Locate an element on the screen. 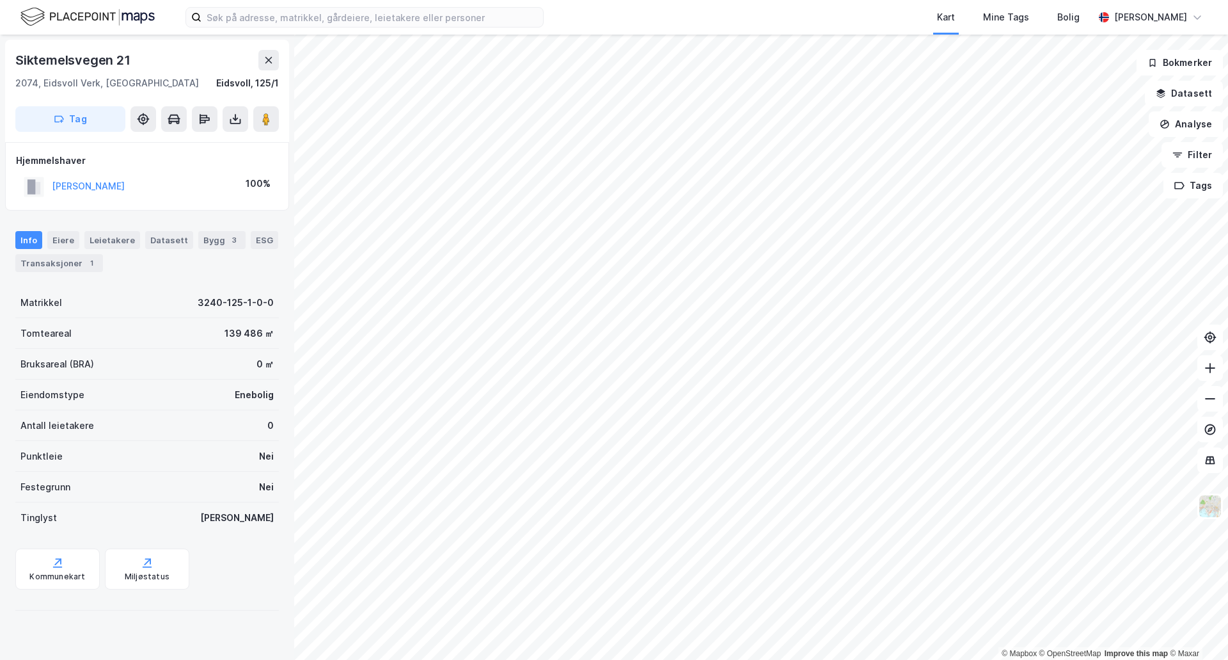  button: Datasett is located at coordinates (1184, 93).